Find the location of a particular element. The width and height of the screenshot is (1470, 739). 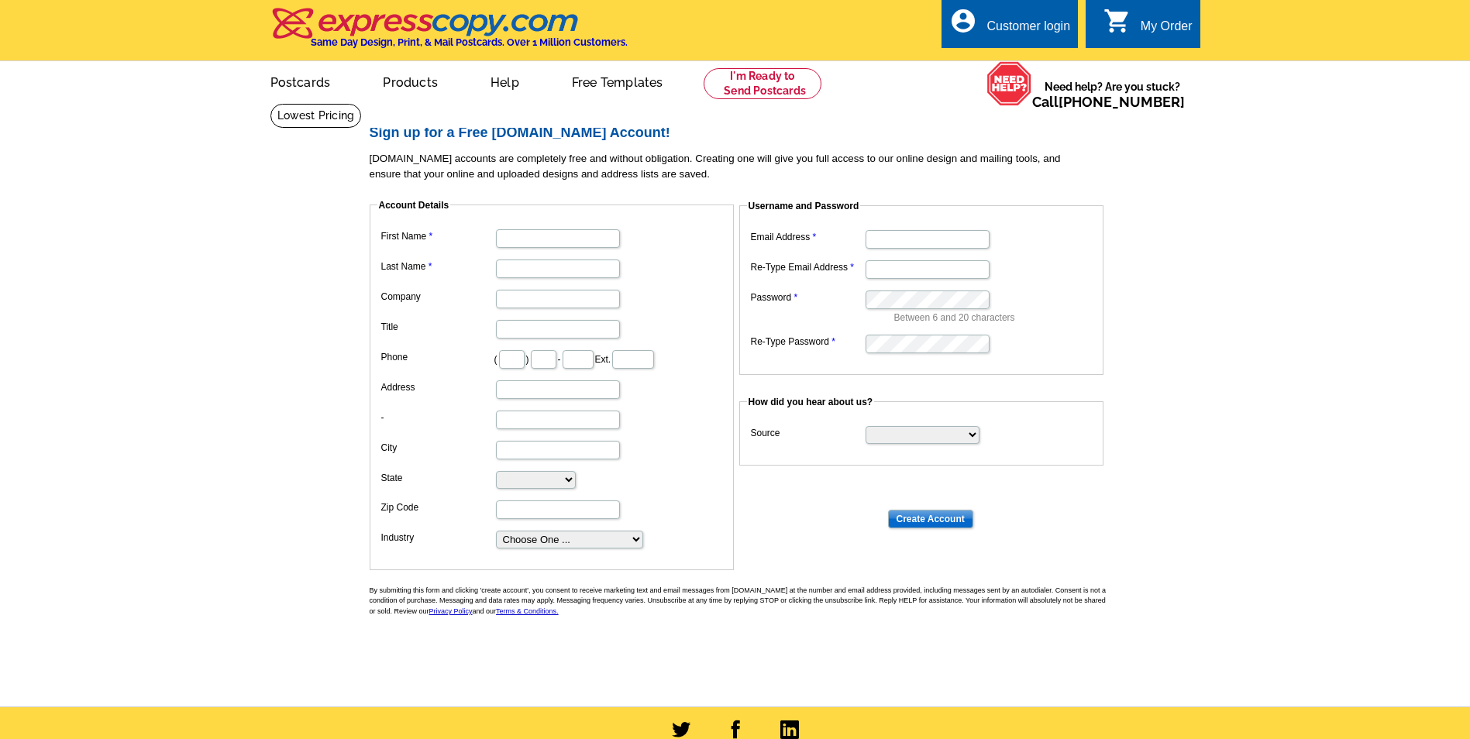

a: Free Templates is located at coordinates (618, 81).